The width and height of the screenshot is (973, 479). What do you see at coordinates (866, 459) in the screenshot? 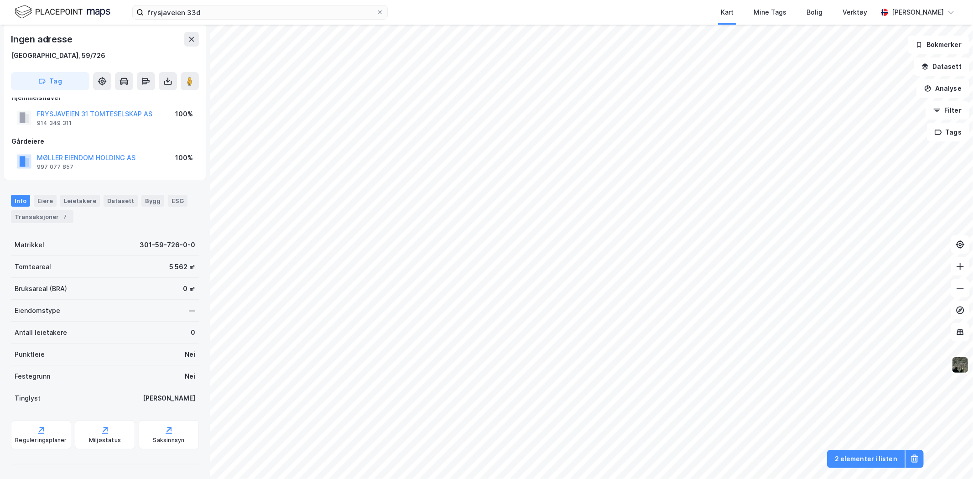
I see `button: 2 elementer i listen` at bounding box center [866, 459].